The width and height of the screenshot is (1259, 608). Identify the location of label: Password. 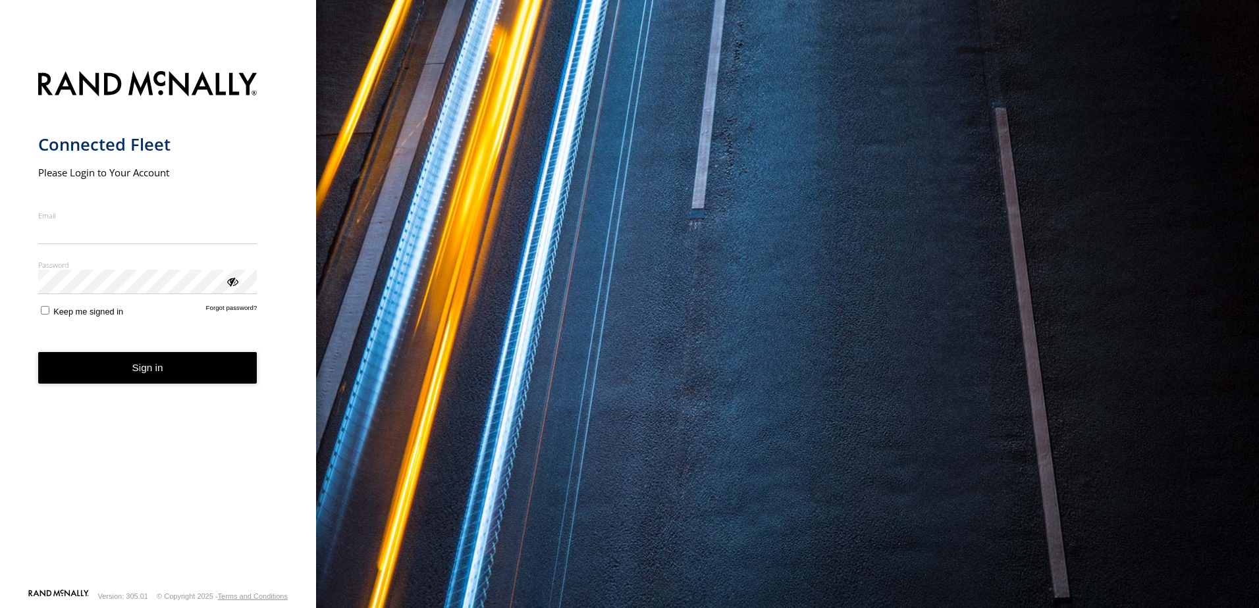
(147, 265).